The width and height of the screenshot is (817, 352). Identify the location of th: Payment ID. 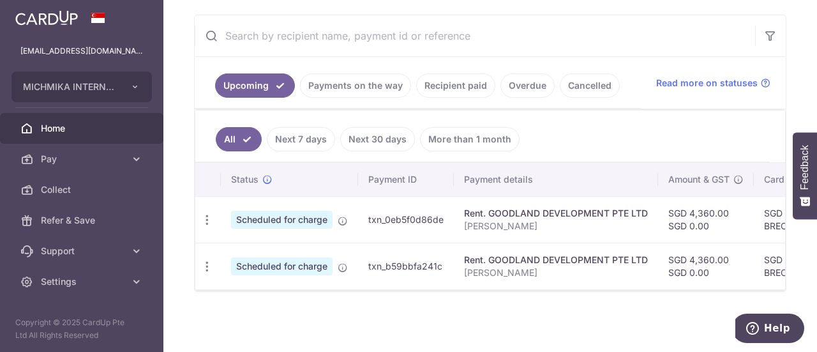
(406, 179).